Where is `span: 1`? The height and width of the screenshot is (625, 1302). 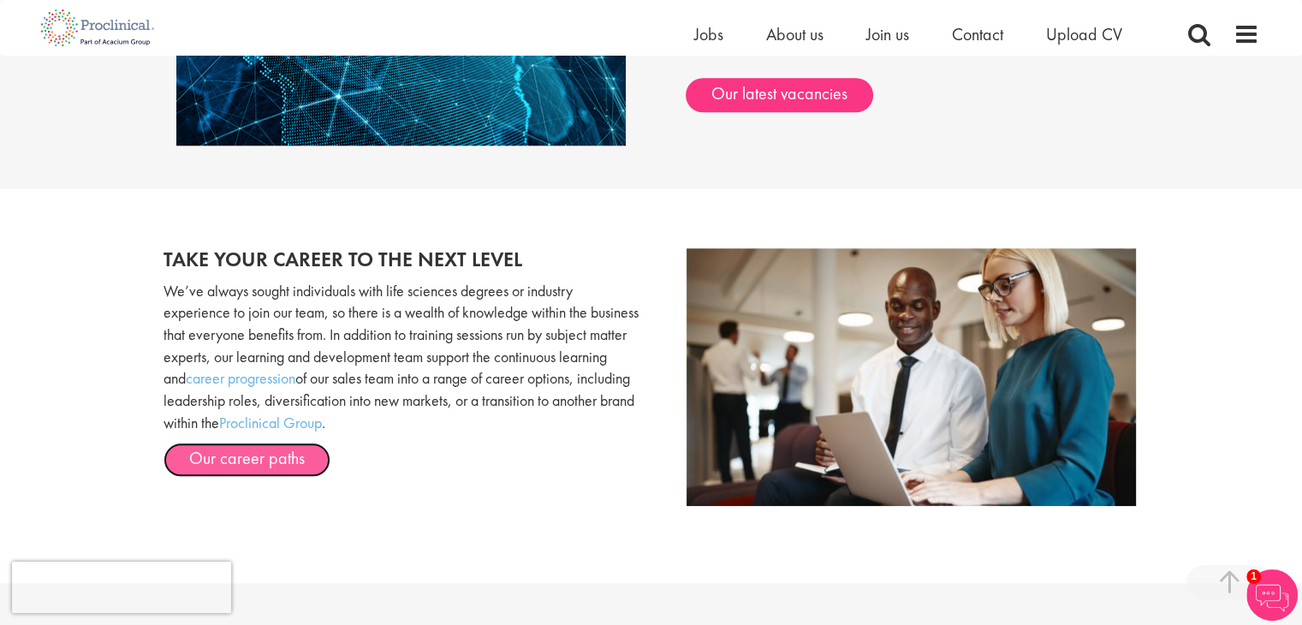
span: 1 is located at coordinates (1253, 576).